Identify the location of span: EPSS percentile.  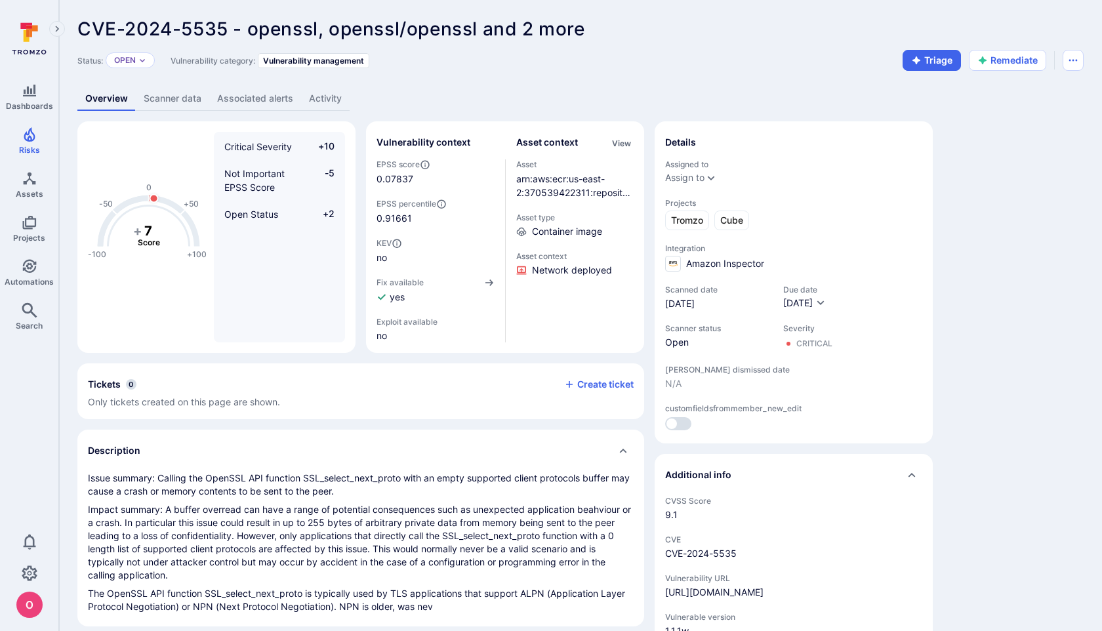
(436, 204).